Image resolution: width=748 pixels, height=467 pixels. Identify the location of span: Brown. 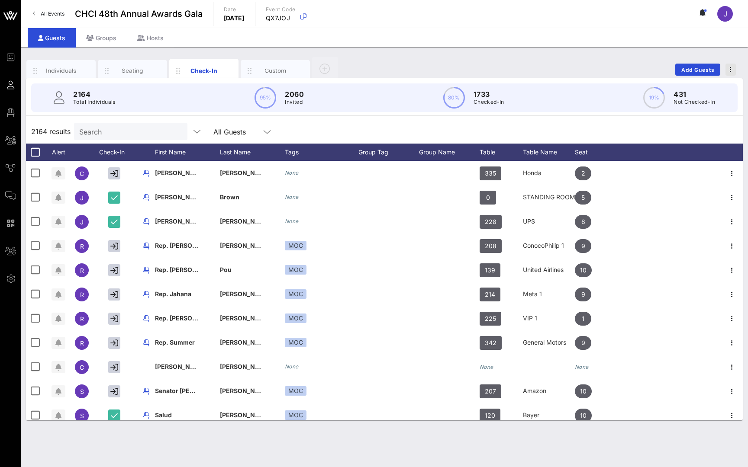
(229, 197).